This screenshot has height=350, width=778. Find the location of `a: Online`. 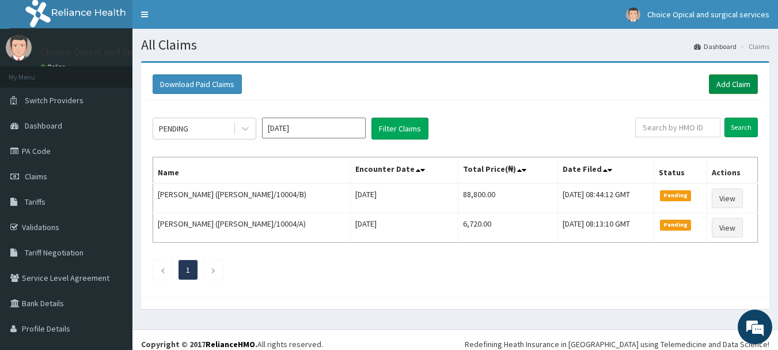

a: Online is located at coordinates (54, 67).